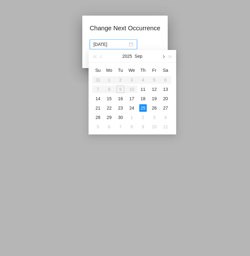 The height and width of the screenshot is (256, 250). What do you see at coordinates (154, 89) in the screenshot?
I see `div: 12` at bounding box center [154, 89].